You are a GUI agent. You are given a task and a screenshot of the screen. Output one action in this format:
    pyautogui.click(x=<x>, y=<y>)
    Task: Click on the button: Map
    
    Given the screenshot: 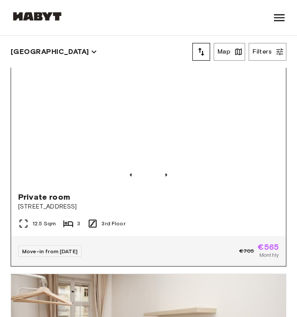 What is the action you would take?
    pyautogui.click(x=229, y=52)
    